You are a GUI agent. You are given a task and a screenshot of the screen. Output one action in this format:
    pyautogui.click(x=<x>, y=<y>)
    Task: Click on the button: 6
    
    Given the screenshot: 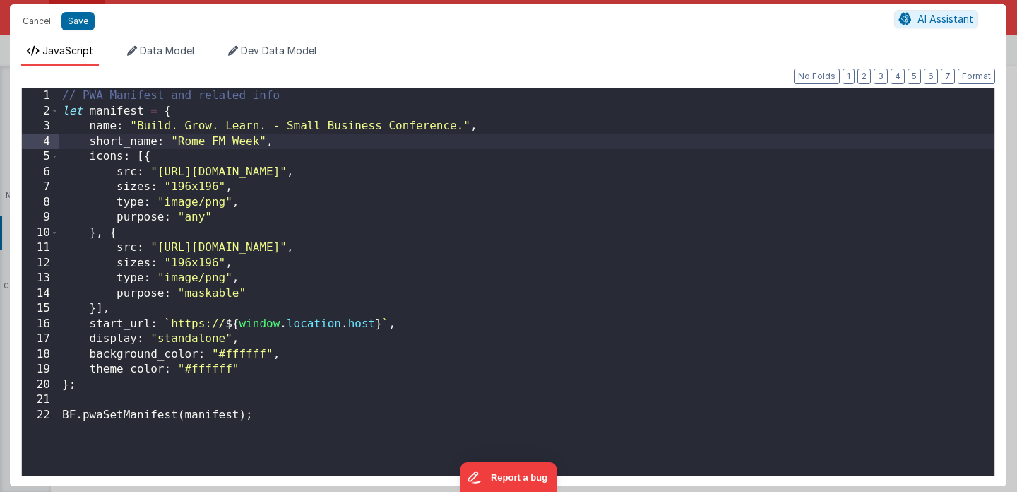 What is the action you would take?
    pyautogui.click(x=931, y=76)
    